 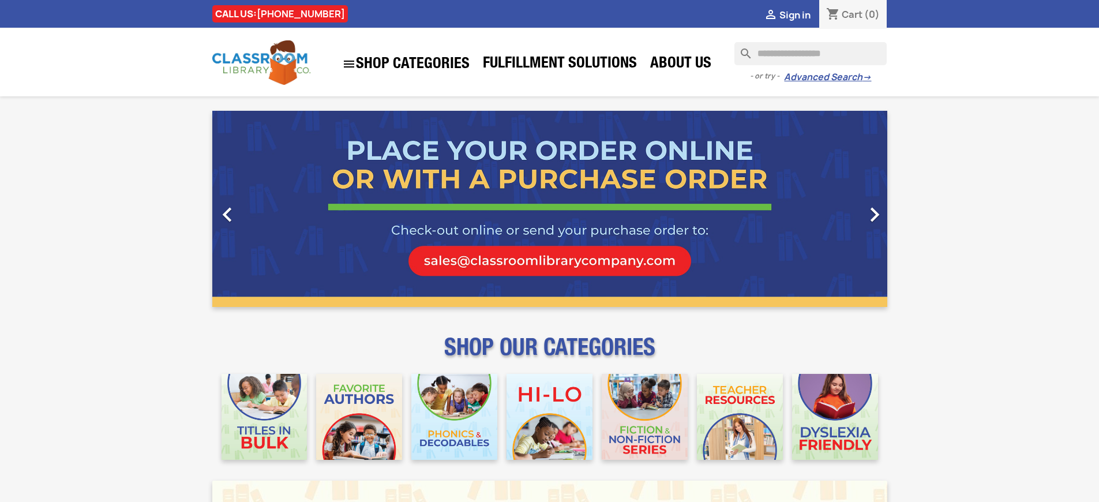 What do you see at coordinates (359, 417) in the screenshot?
I see `img: CLC_Favorite_Authors_Mobile.jpg` at bounding box center [359, 417].